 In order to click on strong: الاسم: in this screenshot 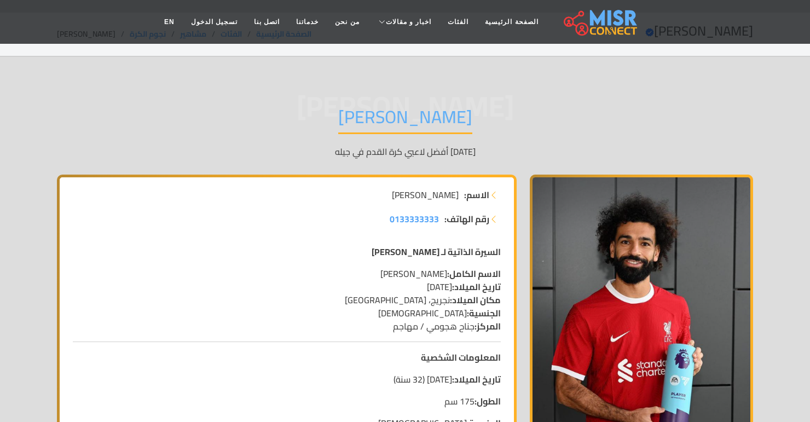, I will do `click(477, 195)`.